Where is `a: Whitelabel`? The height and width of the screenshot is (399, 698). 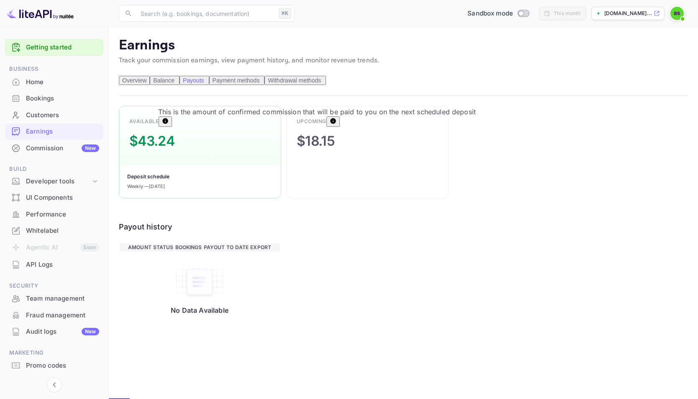 a: Whitelabel is located at coordinates (54, 230).